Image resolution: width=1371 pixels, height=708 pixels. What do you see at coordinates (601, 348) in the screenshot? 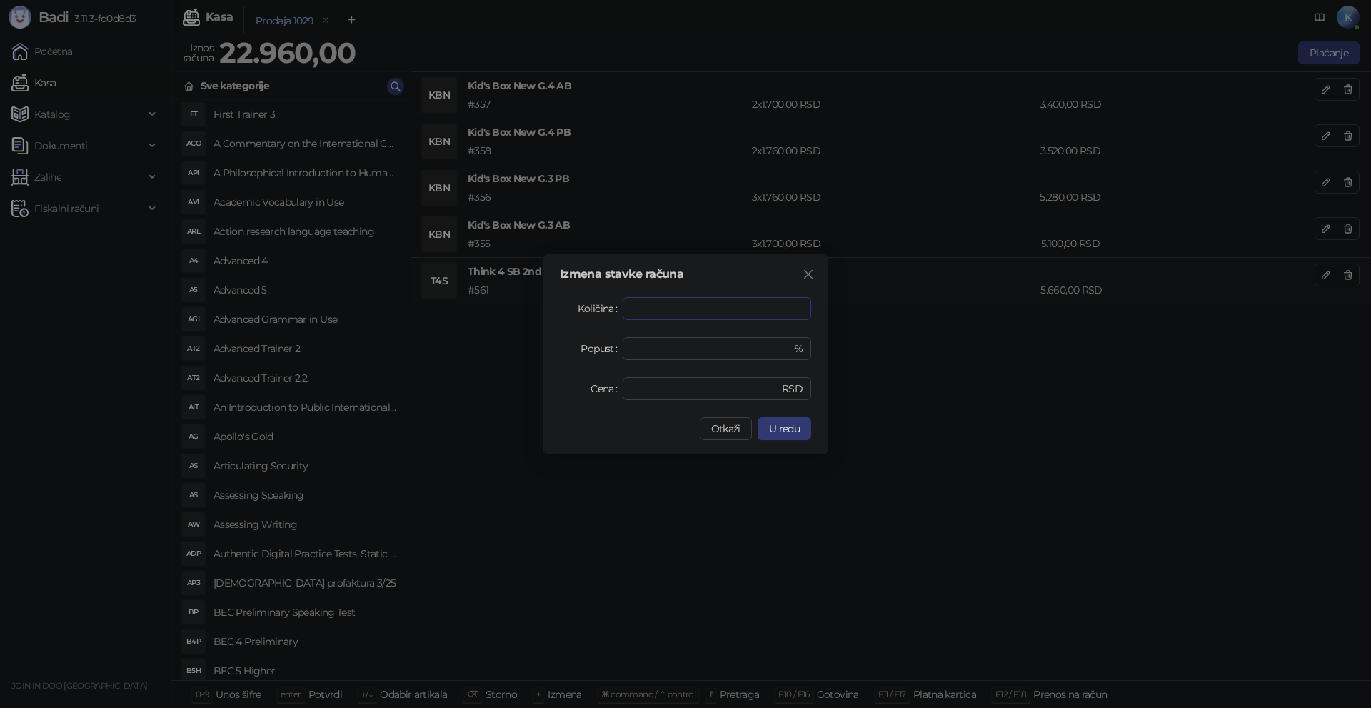
I see `label: Popust` at bounding box center [601, 348].